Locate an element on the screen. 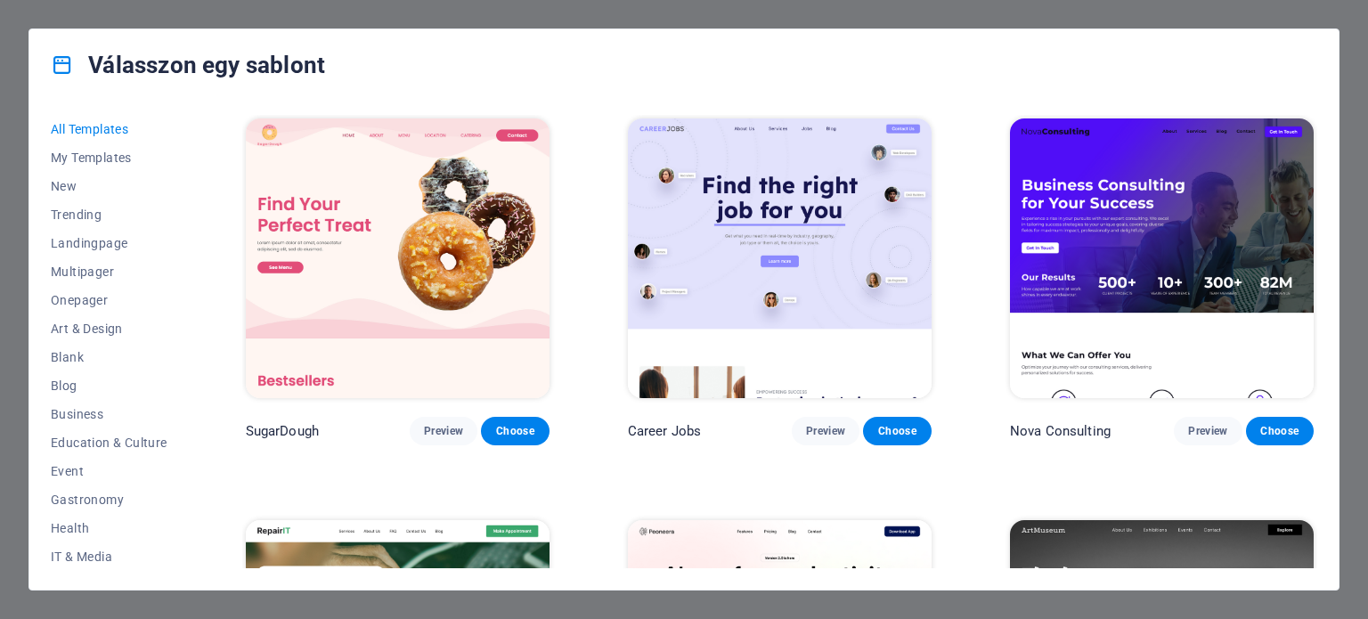  img: Career Jobs is located at coordinates (779, 258).